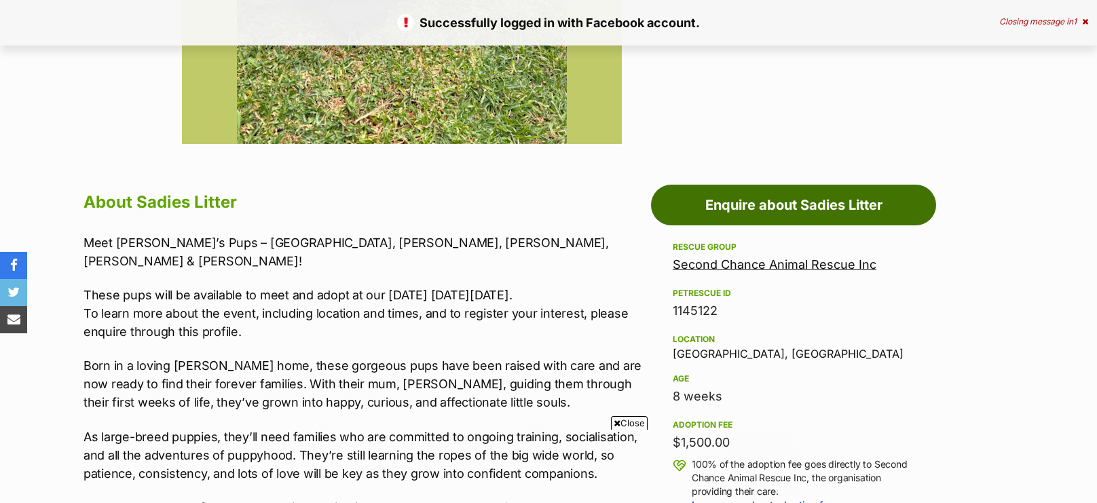  Describe the element at coordinates (1043, 22) in the screenshot. I see `div: Closing message in` at that location.